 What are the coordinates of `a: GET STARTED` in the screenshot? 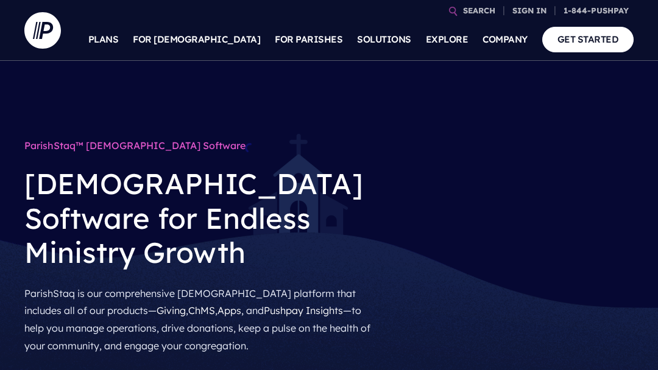 It's located at (588, 39).